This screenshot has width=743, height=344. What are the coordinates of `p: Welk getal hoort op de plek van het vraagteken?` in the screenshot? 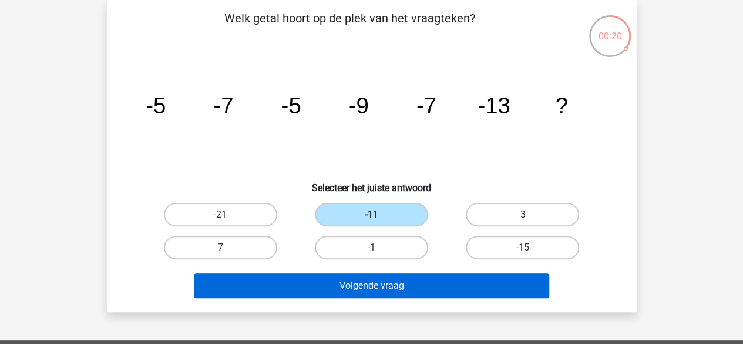 It's located at (349, 27).